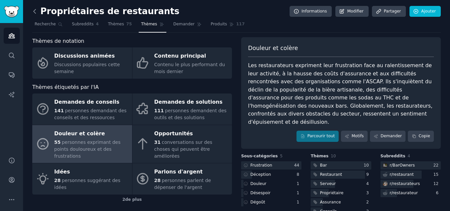 This screenshot has height=211, width=450. Describe the element at coordinates (341, 184) in the screenshot. I see `a: Serveur4` at that location.